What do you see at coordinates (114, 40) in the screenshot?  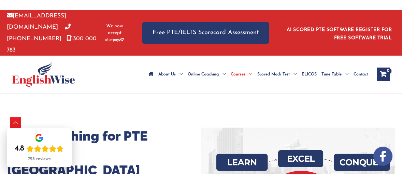 I see `img: Afterpay-Logo` at bounding box center [114, 40].